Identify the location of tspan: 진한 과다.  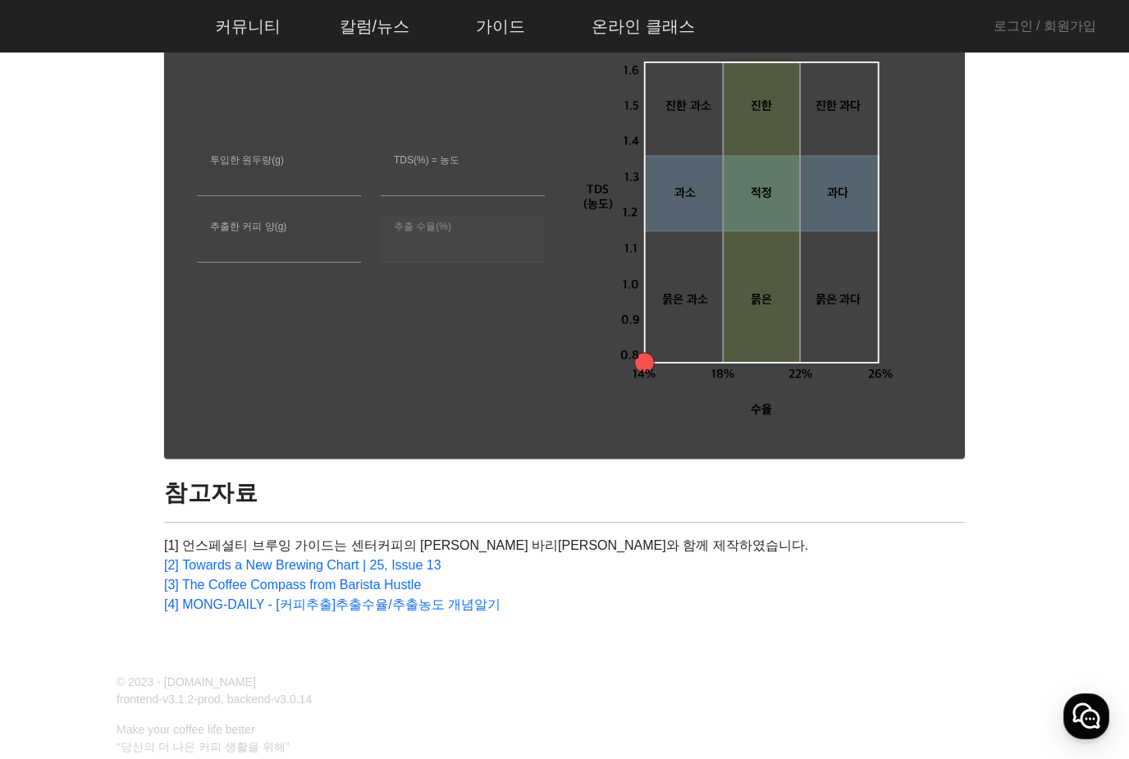
(838, 107).